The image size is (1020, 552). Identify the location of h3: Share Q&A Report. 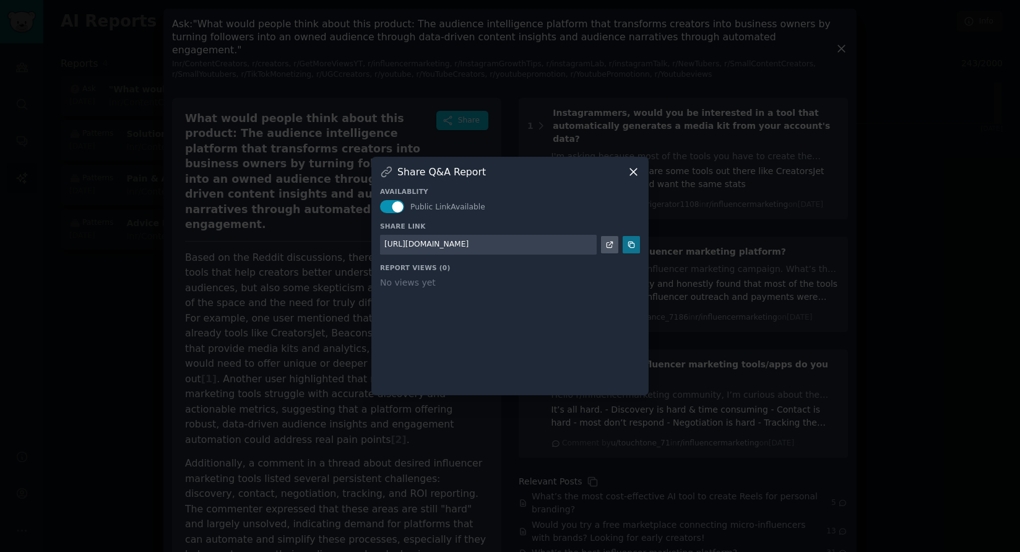
(441, 171).